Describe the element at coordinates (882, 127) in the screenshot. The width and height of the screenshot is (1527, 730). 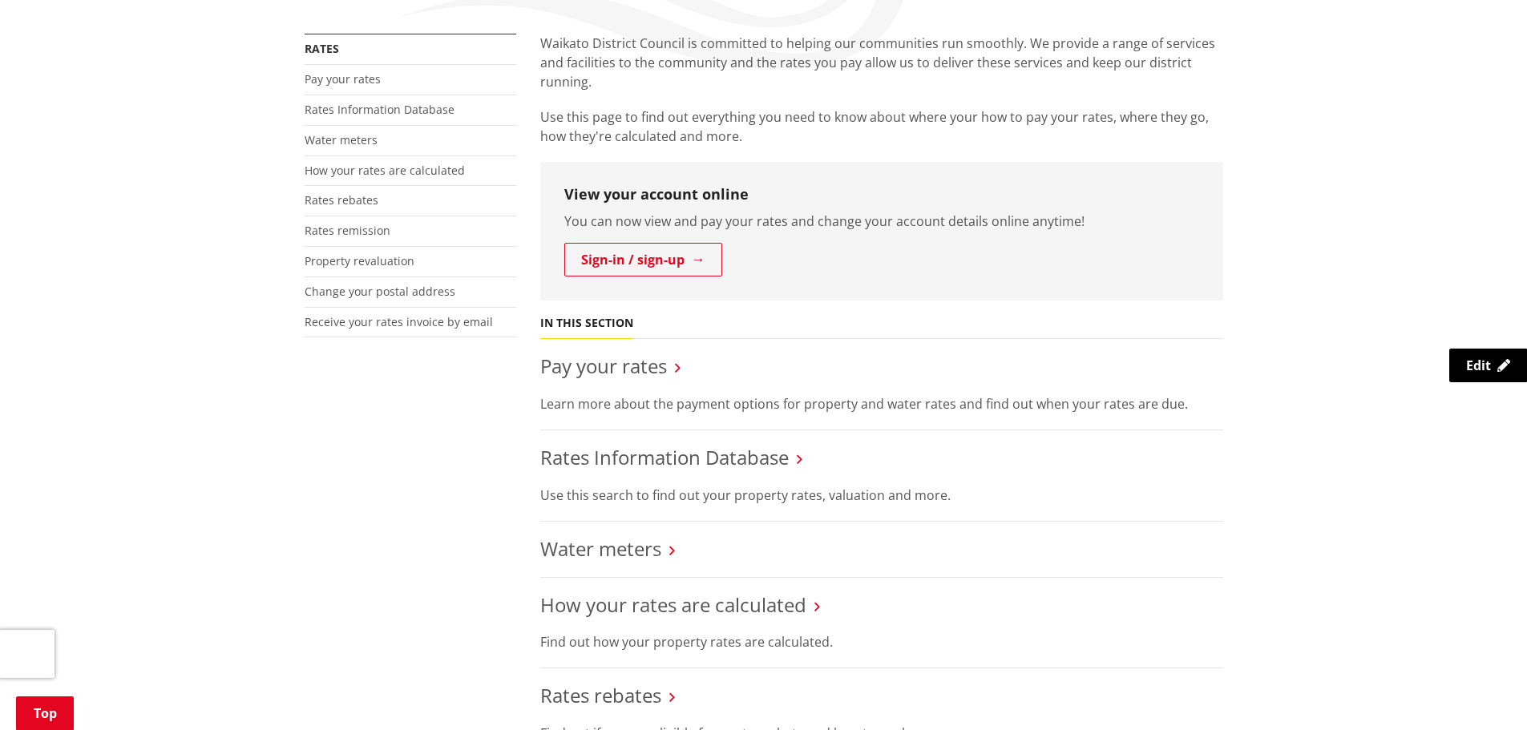
I see `p: Use this page to find out everything you need to know about where your how to pay your rates, whe...` at that location.